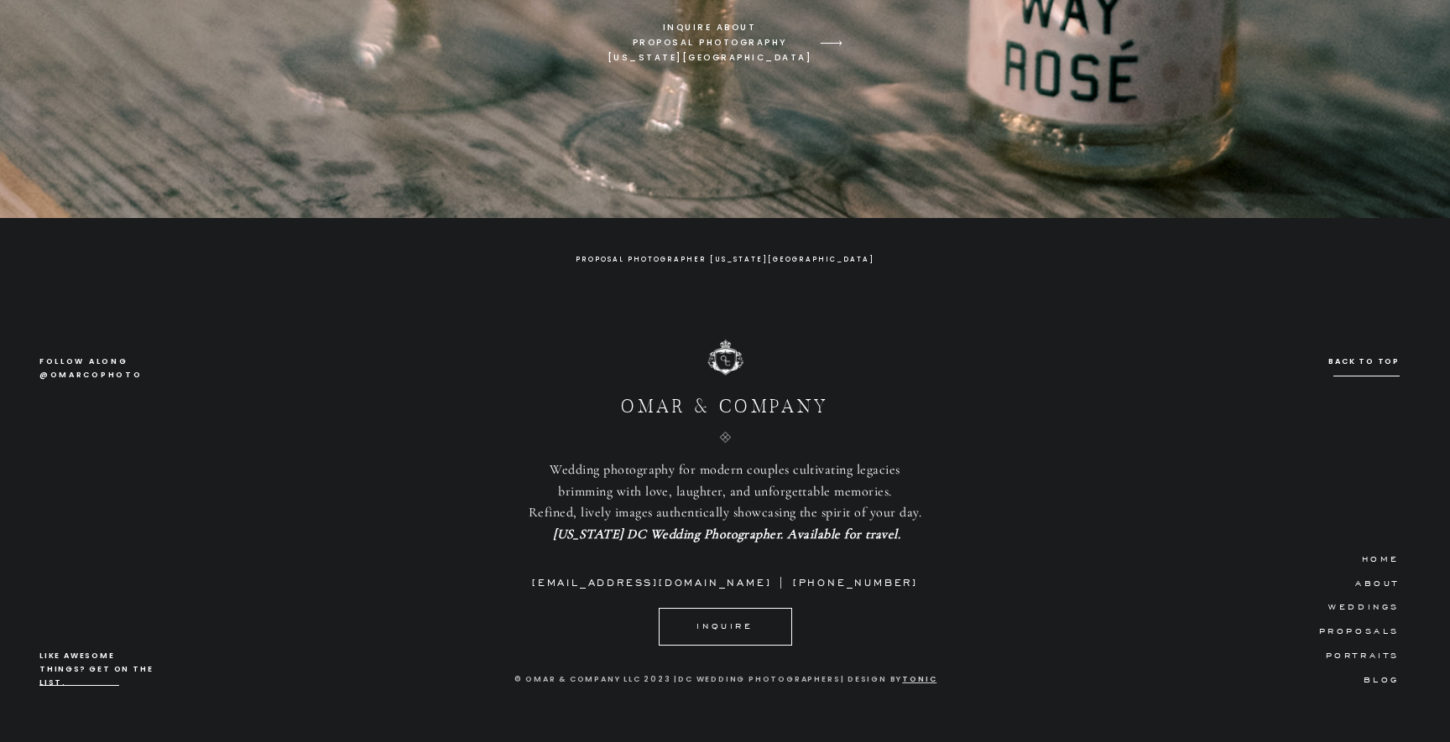 This screenshot has width=1450, height=742. Describe the element at coordinates (1160, 37) in the screenshot. I see `a: BLOG` at that location.